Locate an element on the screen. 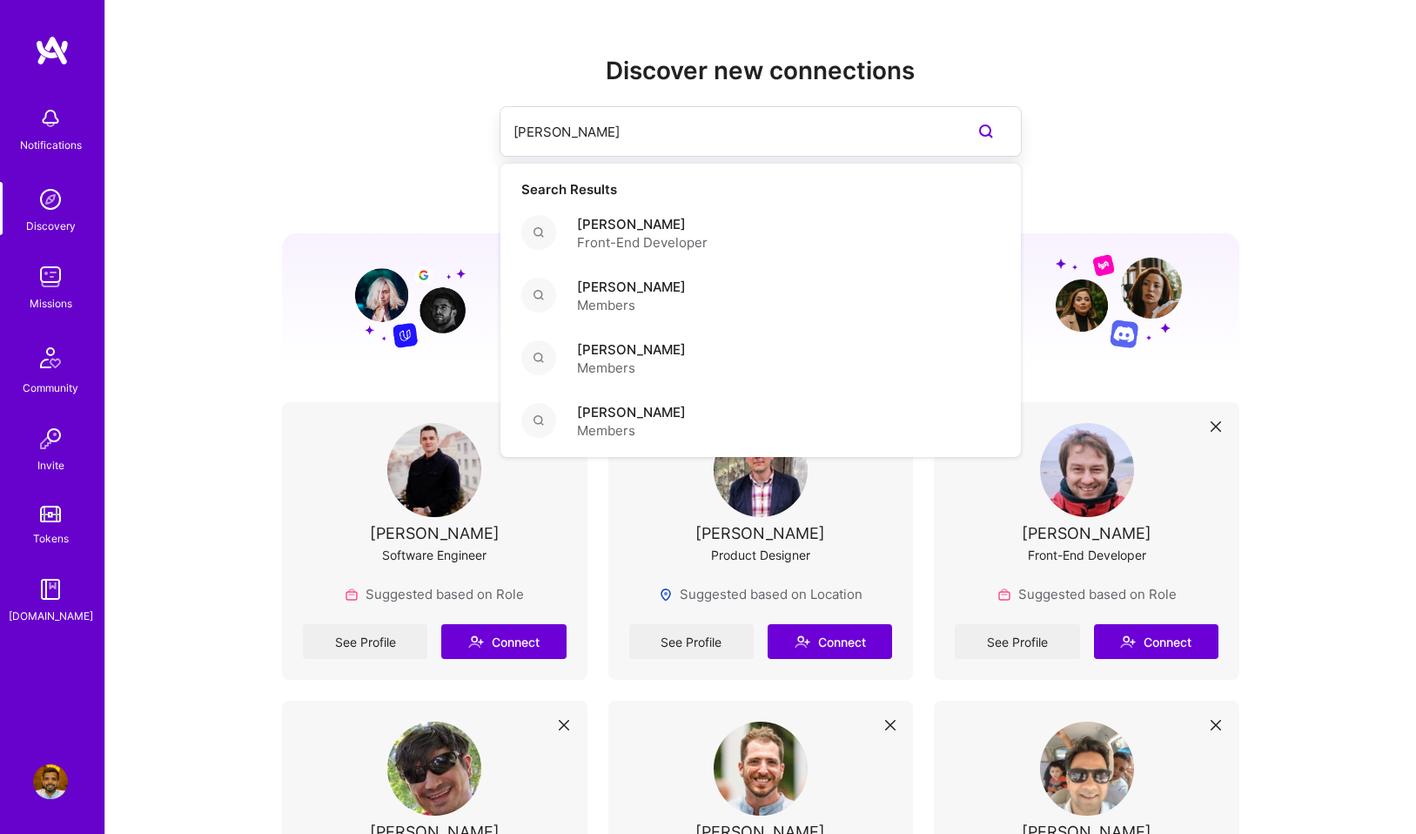  img: Locations icon is located at coordinates (666, 594).